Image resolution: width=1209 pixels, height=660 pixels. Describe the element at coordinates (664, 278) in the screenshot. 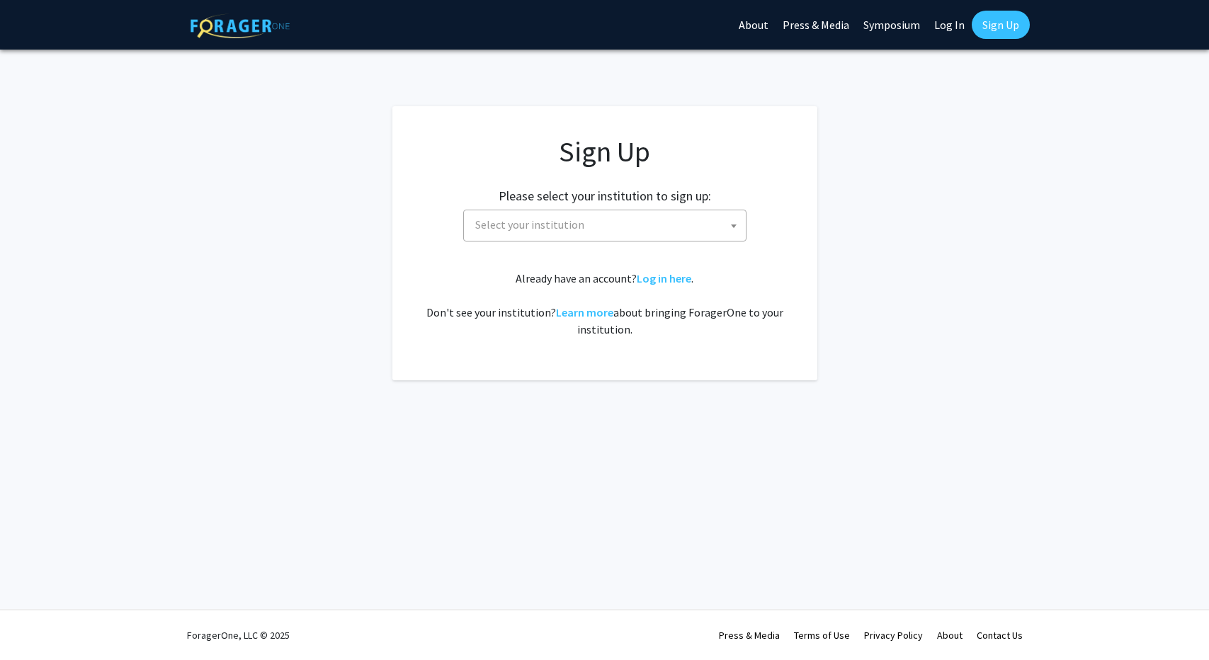

I see `a: Log in here` at that location.